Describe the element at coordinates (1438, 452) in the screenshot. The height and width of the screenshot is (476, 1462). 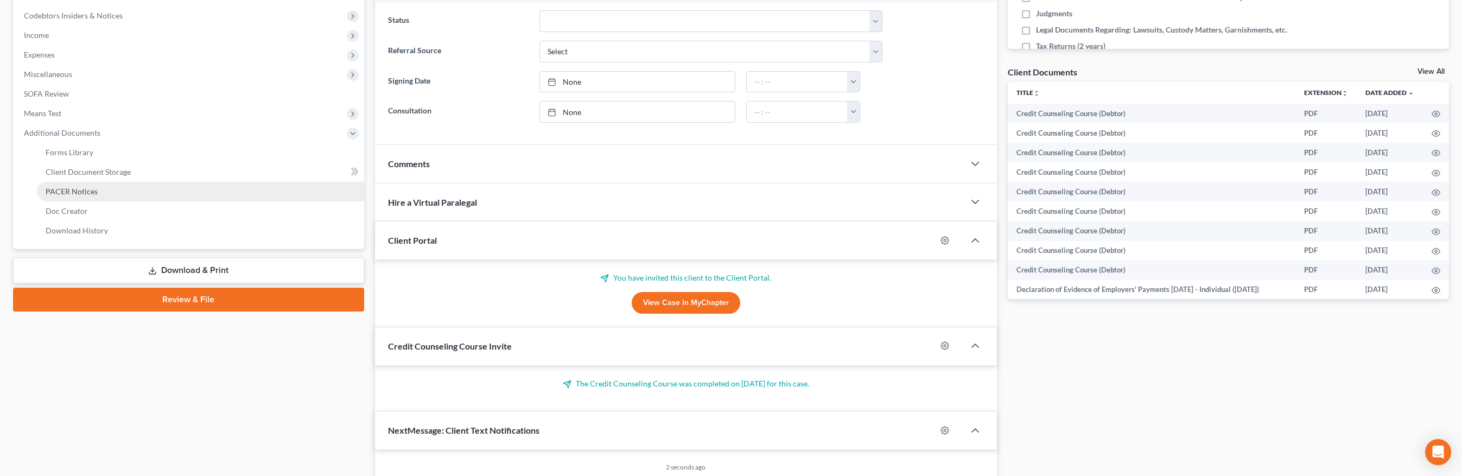
I see `div: Open Intercom Messenger` at that location.